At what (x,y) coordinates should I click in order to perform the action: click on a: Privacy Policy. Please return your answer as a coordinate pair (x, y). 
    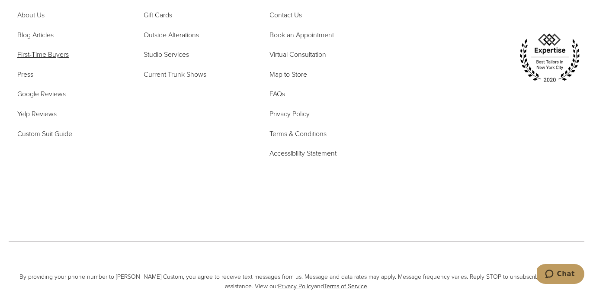
    Looking at the image, I should click on (290, 114).